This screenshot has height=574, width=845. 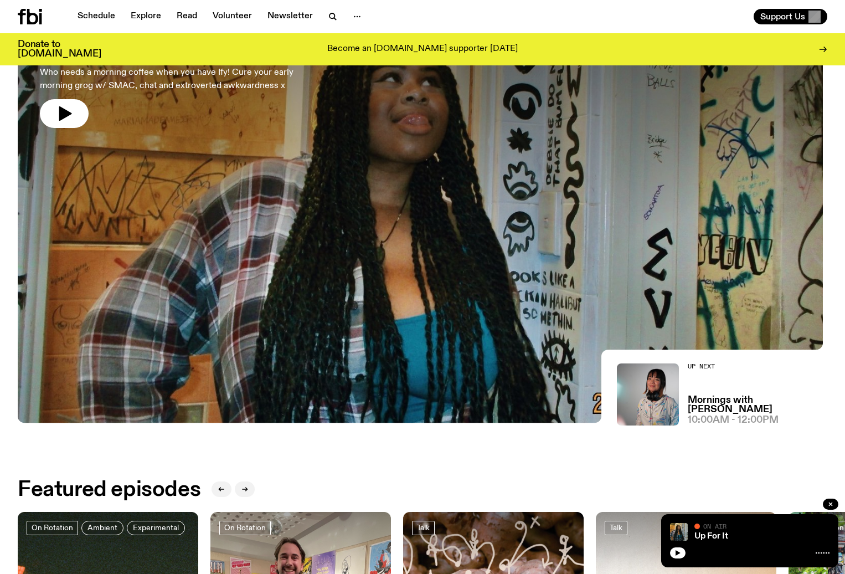 What do you see at coordinates (96, 17) in the screenshot?
I see `a: Schedule` at bounding box center [96, 17].